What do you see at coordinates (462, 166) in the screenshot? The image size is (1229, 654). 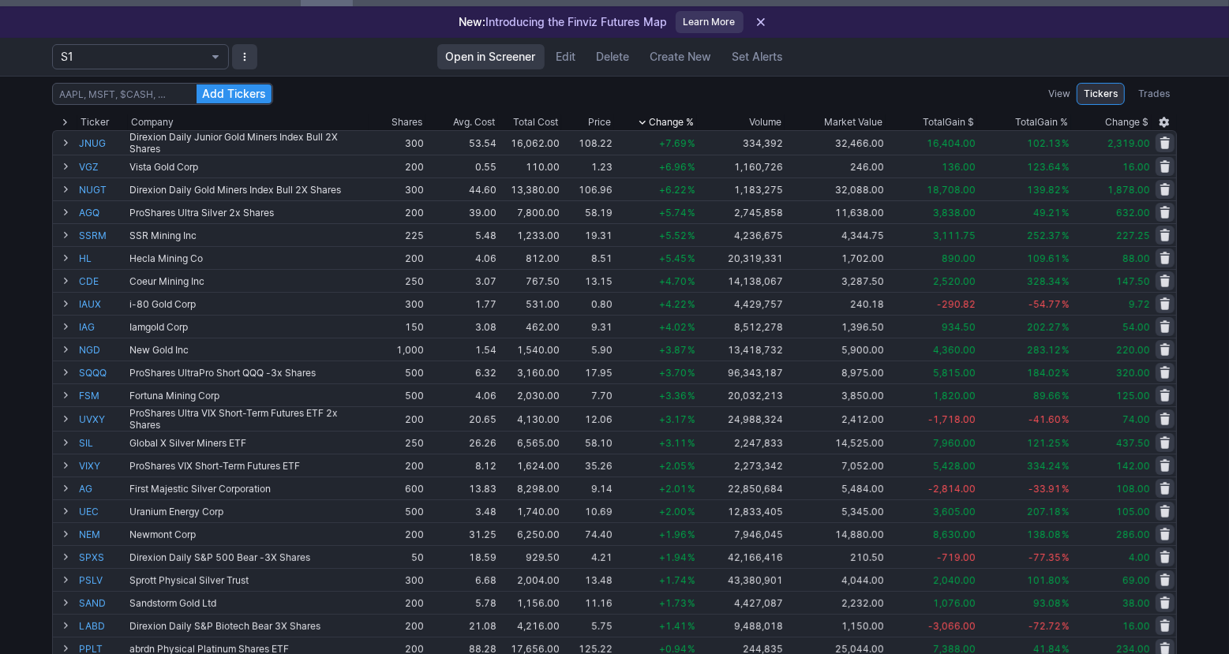 I see `td: 0.55` at bounding box center [462, 166].